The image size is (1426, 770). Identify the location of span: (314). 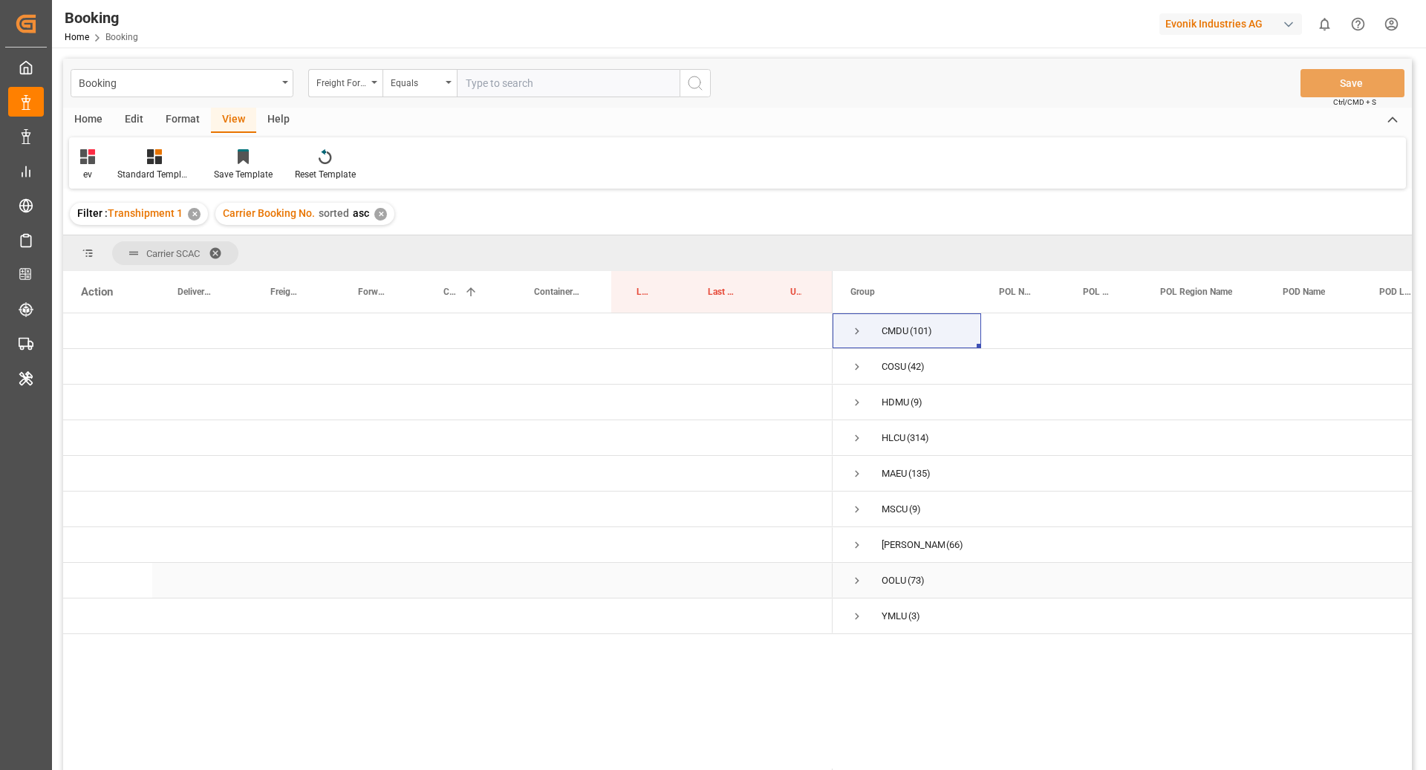
(918, 438).